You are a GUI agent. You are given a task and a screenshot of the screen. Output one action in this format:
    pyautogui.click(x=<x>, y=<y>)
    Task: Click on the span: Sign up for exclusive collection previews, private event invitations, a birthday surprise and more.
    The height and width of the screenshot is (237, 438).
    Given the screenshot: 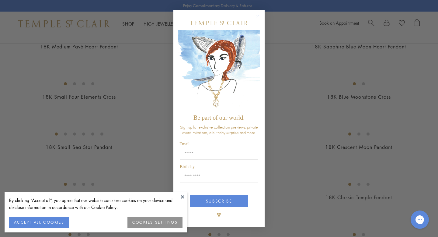 What is the action you would take?
    pyautogui.click(x=219, y=130)
    